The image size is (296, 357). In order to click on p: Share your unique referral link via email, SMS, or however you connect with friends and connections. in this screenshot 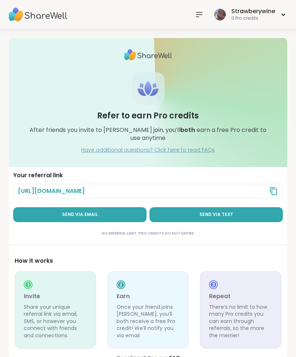, I will do `click(55, 321)`.